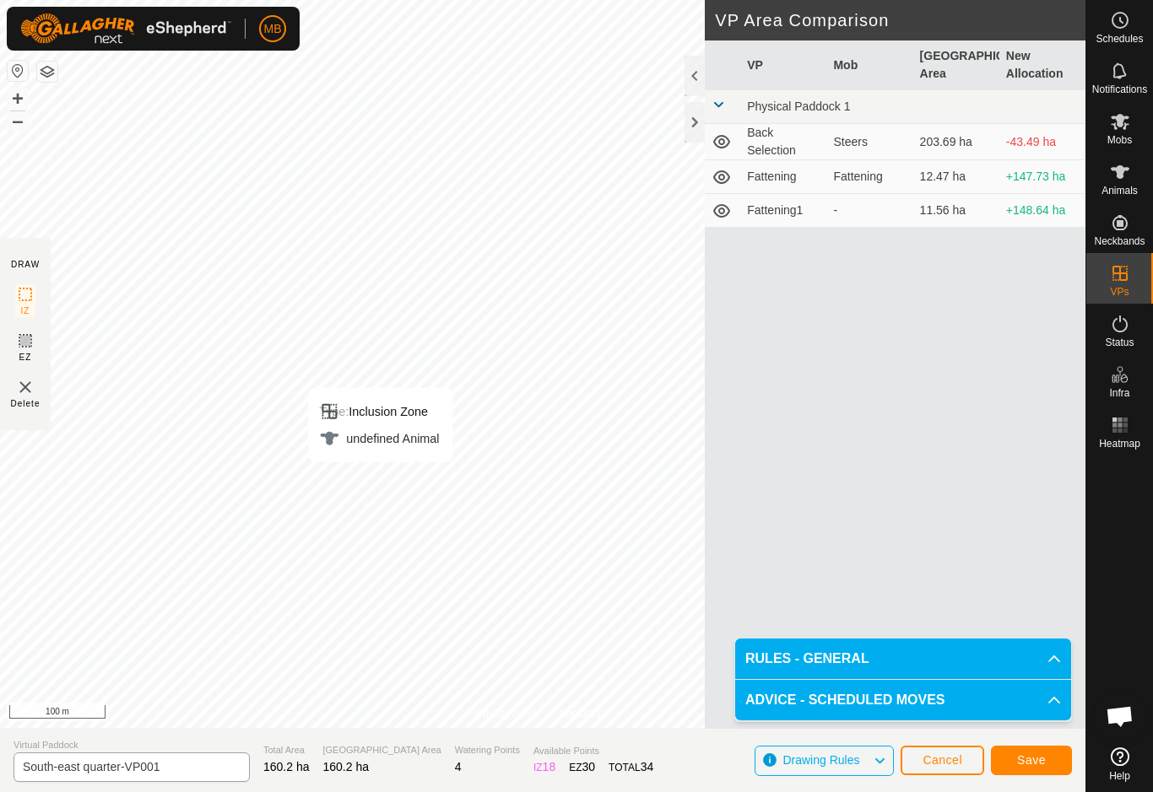 This screenshot has height=792, width=1153. I want to click on div: TOTAL, so click(630, 767).